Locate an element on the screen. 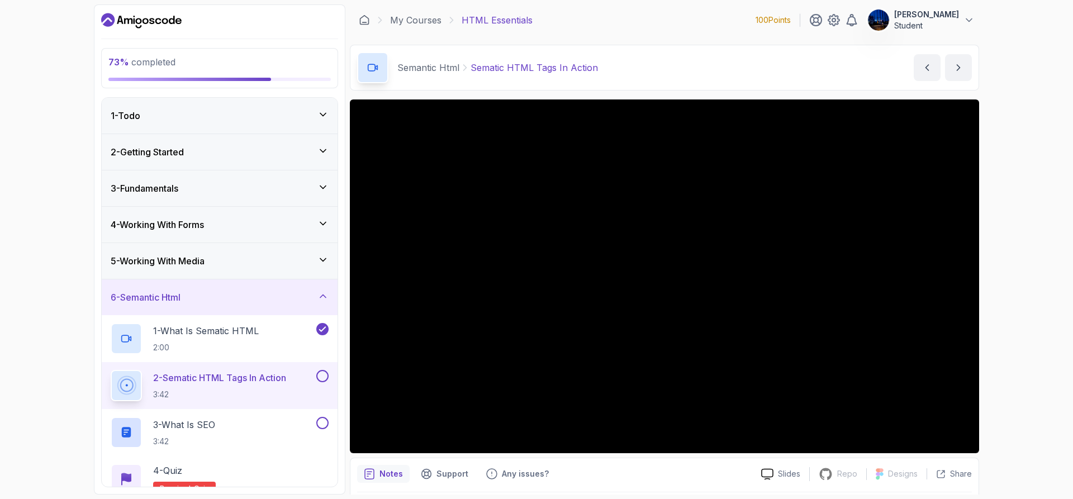 Image resolution: width=1073 pixels, height=499 pixels. button: 4-QuizRequired-quiz is located at coordinates (220, 479).